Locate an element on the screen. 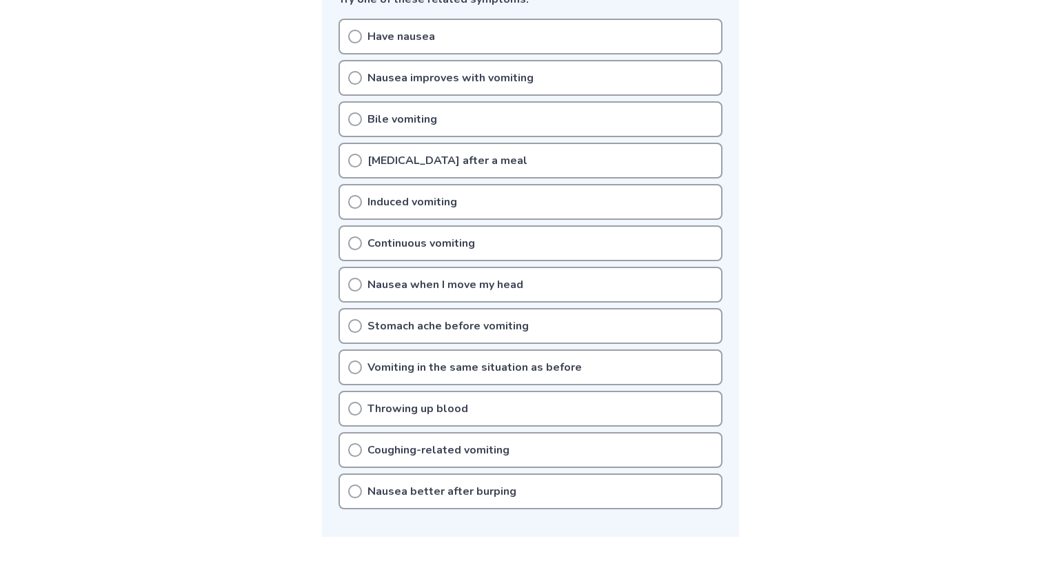  p: Continuous vomiting is located at coordinates (421, 243).